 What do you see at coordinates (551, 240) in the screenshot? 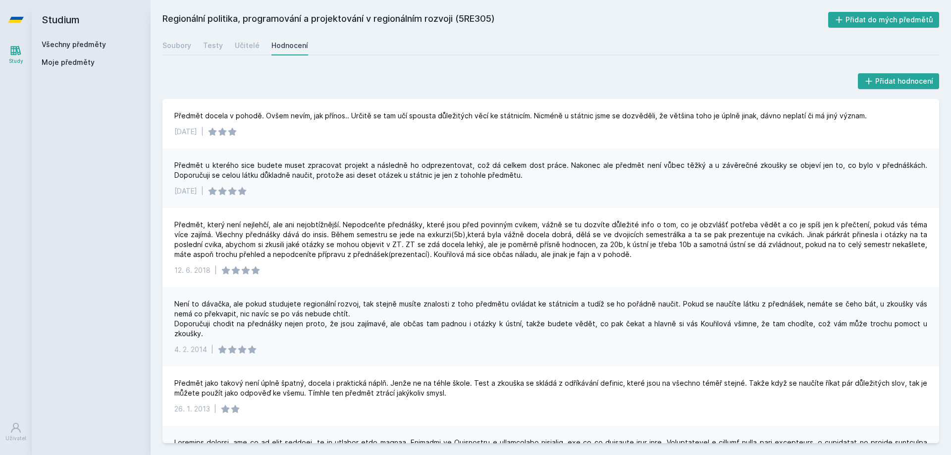
I see `div: Předmět, který není nejlehčí, ale ani nejobtížnější. Nepodceňte přednášky, které jsou před povinn...` at bounding box center [551, 240].